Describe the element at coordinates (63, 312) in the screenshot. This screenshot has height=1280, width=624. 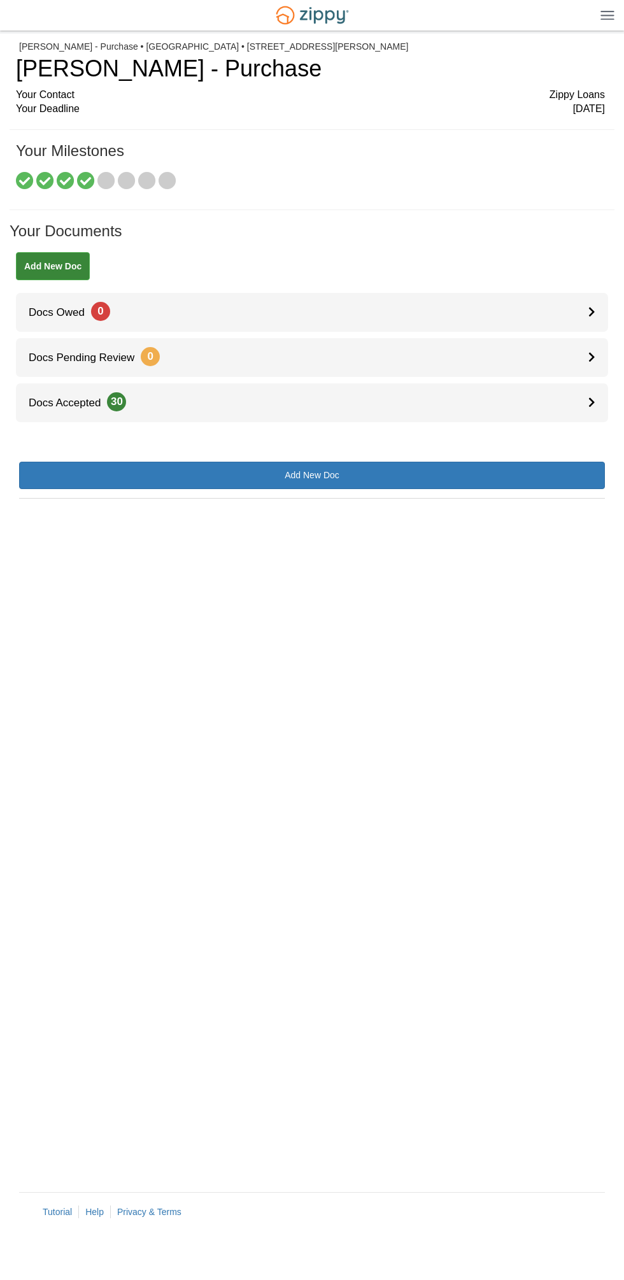
I see `span: Docs Owed` at that location.